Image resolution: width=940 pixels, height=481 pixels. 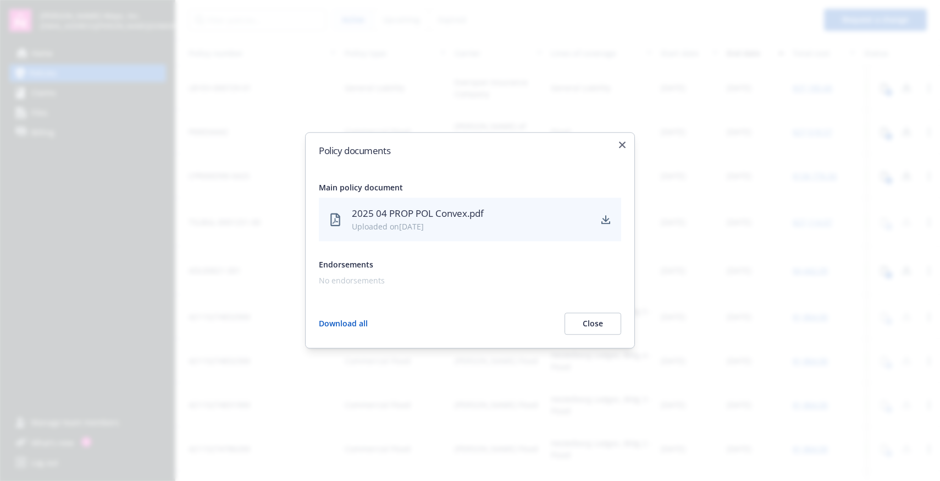 I want to click on div: No endorsements, so click(x=468, y=280).